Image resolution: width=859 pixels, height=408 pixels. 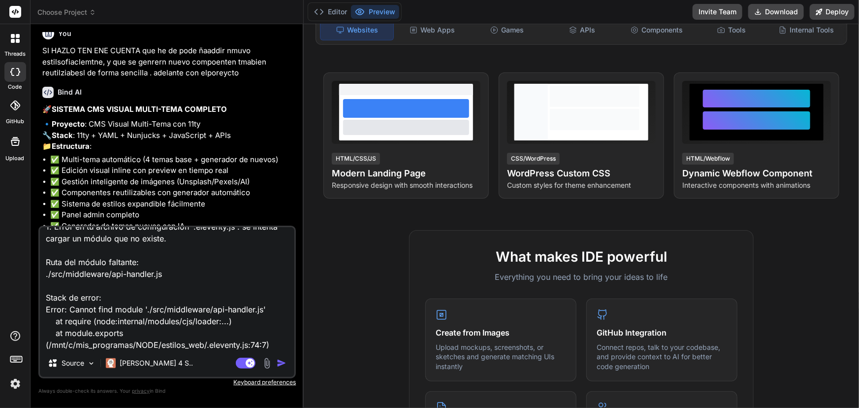 What do you see at coordinates (66, 12) in the screenshot?
I see `span: Choose Project` at bounding box center [66, 12].